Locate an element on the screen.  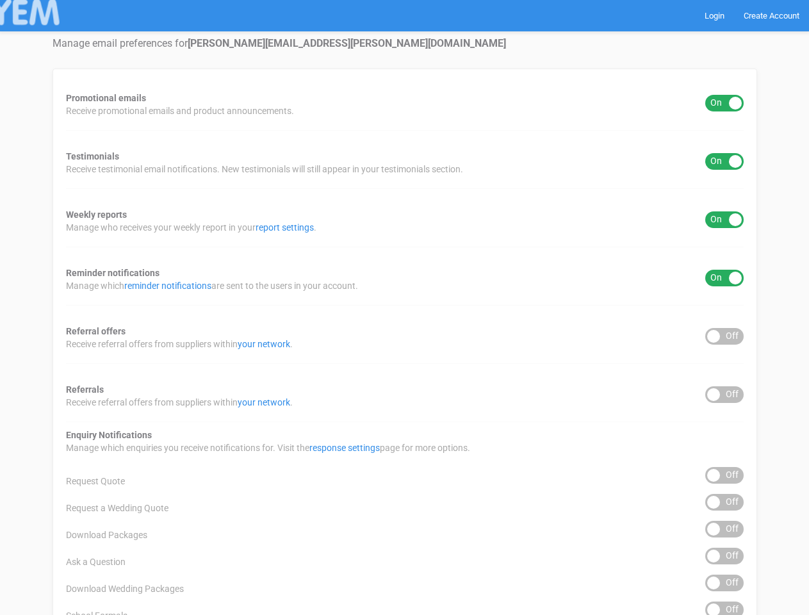
strong: Referrals is located at coordinates (85, 390).